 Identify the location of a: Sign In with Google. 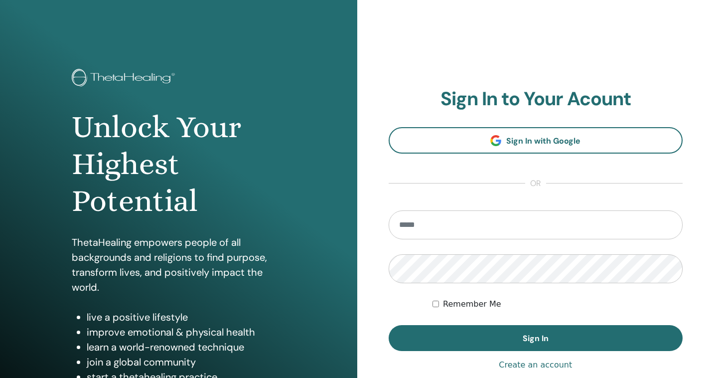
(535, 140).